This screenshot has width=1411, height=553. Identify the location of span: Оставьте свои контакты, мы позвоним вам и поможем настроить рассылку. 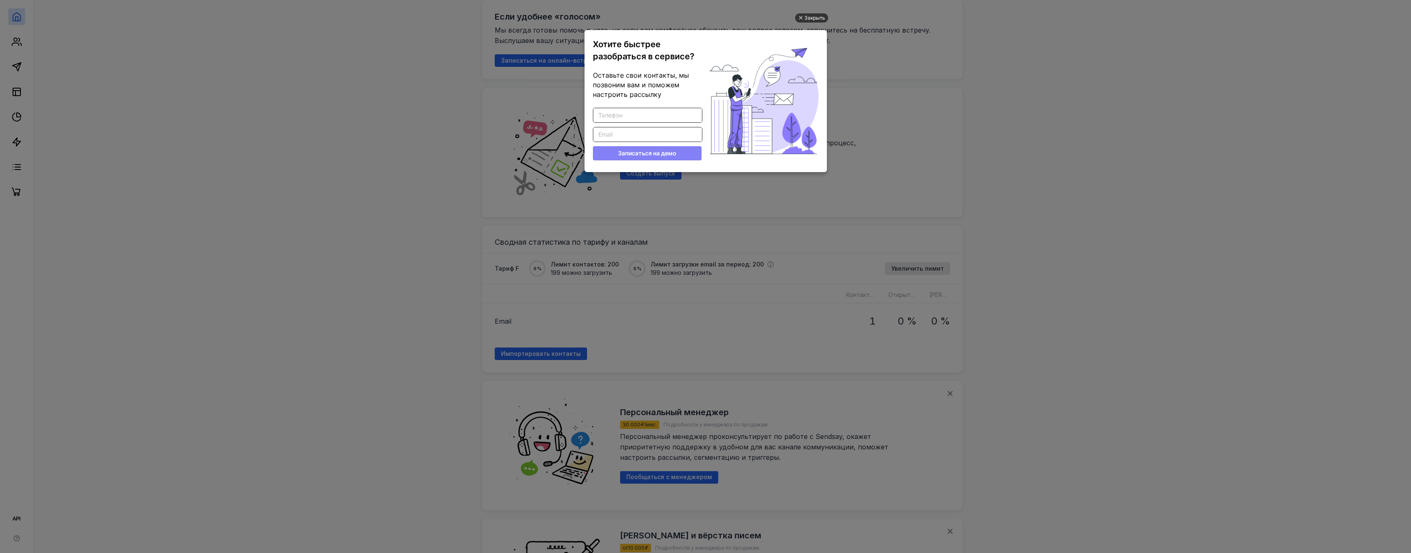
(641, 85).